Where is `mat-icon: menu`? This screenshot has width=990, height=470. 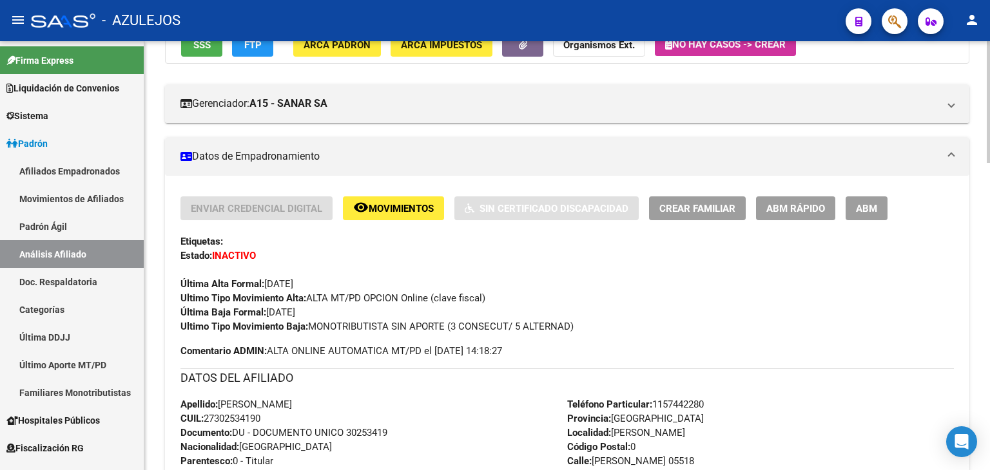 mat-icon: menu is located at coordinates (18, 20).